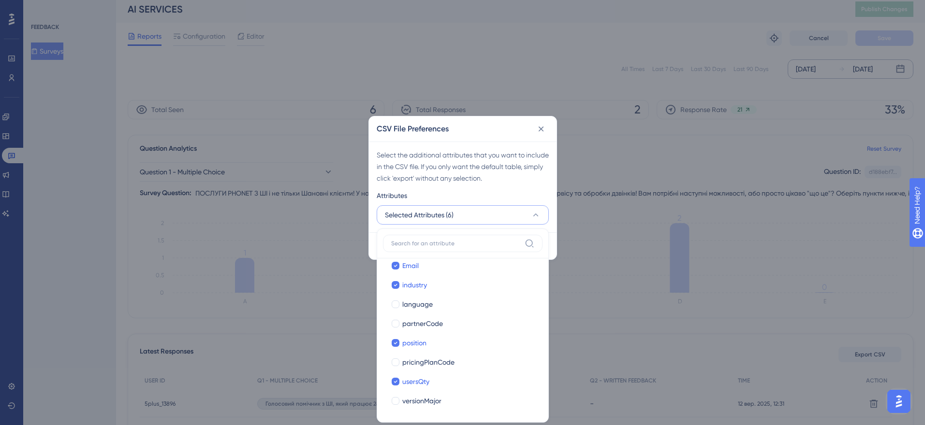  I want to click on h2: CSV File Preferences, so click(412, 129).